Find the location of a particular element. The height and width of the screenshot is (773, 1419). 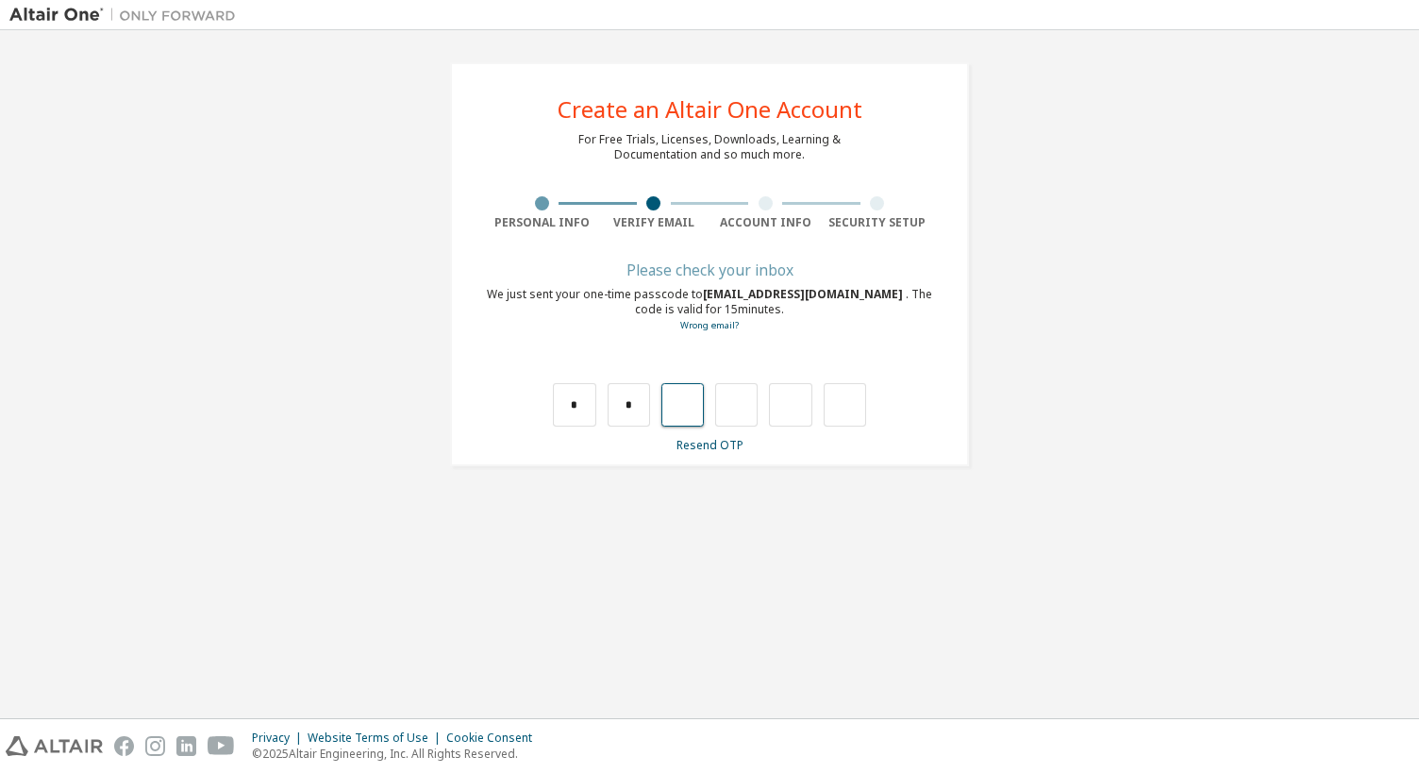

div: Security Setup is located at coordinates (877, 223).